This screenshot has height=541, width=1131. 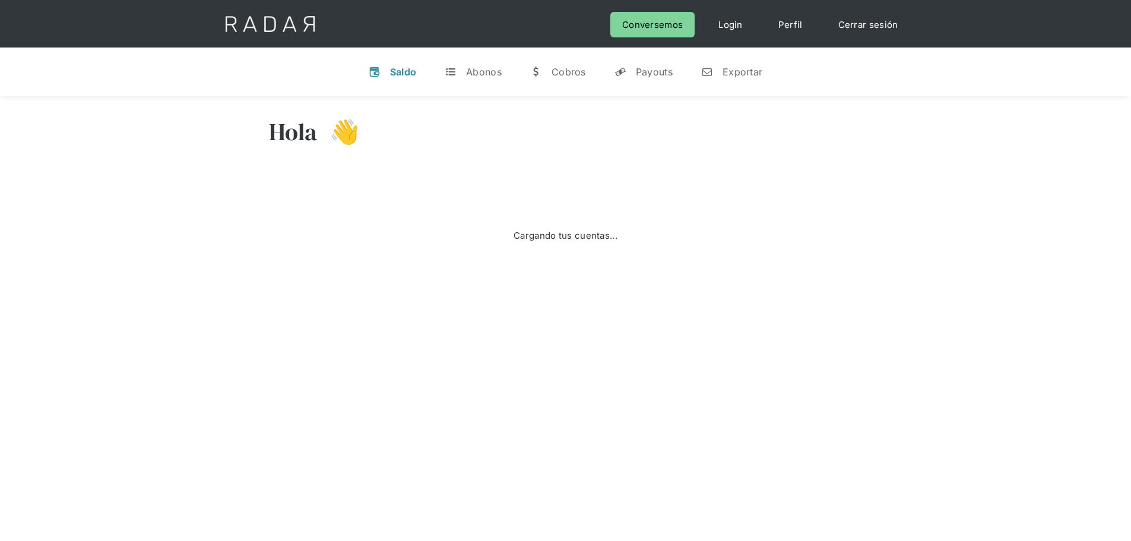 I want to click on div: Abonos, so click(x=484, y=72).